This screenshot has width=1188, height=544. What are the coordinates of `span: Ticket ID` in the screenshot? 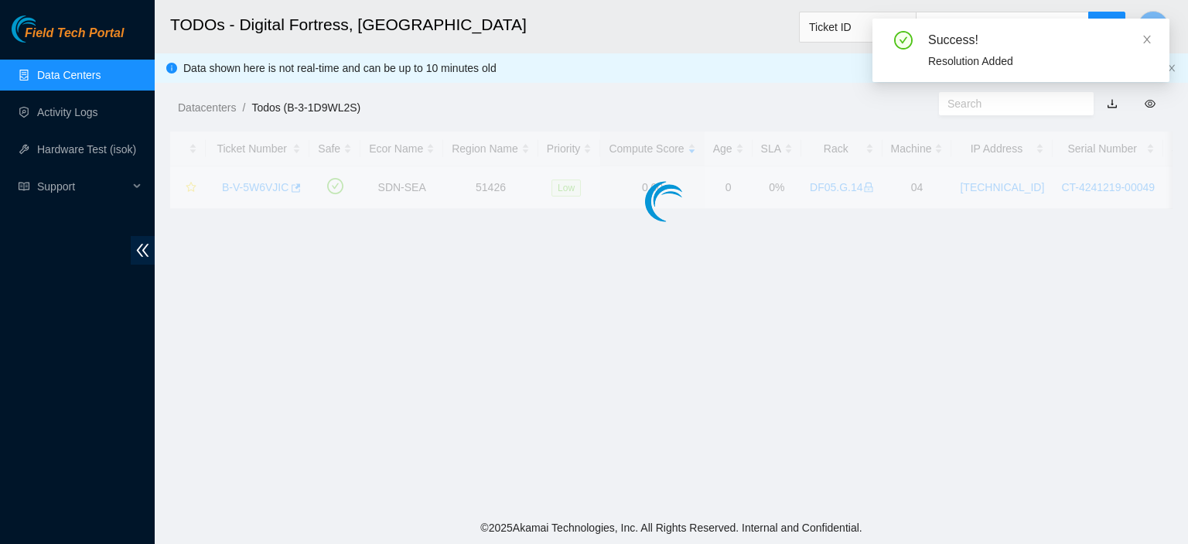 It's located at (858, 27).